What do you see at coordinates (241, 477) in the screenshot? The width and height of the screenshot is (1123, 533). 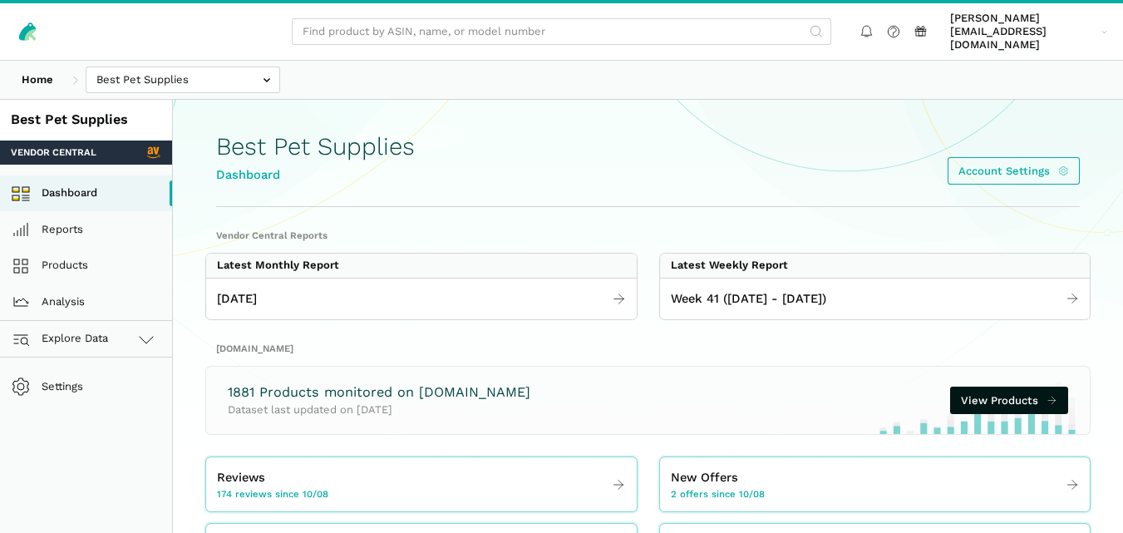 I see `span: Reviews` at bounding box center [241, 477].